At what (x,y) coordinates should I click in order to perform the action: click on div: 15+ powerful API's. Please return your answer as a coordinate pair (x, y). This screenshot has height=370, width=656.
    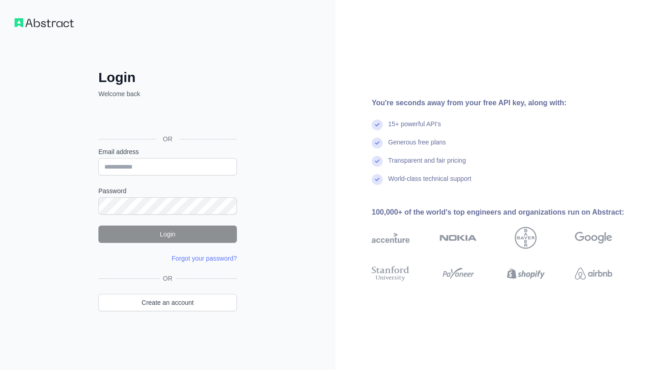
    Looking at the image, I should click on (414, 128).